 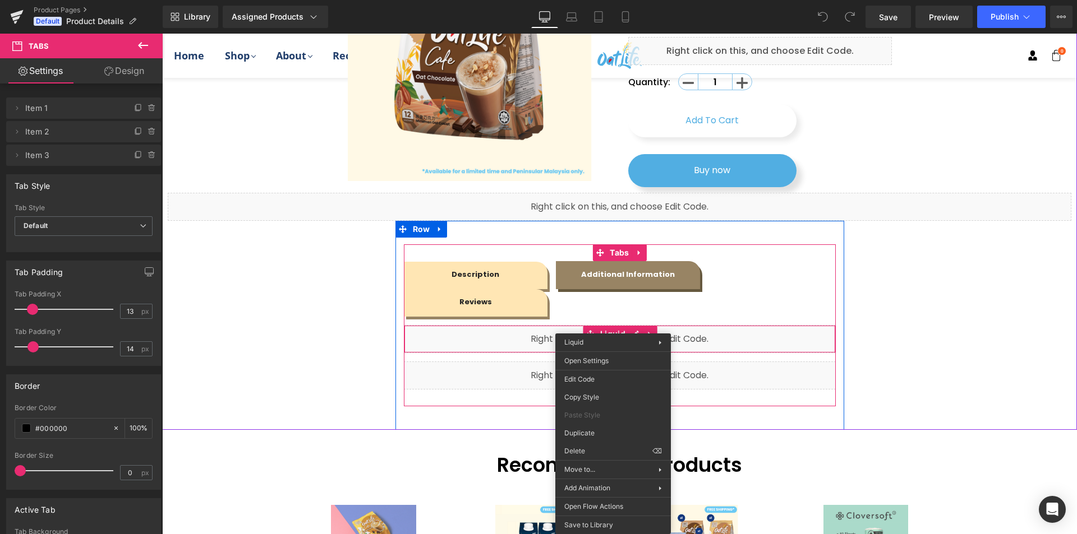 What do you see at coordinates (1004, 17) in the screenshot?
I see `span: Publish` at bounding box center [1004, 17].